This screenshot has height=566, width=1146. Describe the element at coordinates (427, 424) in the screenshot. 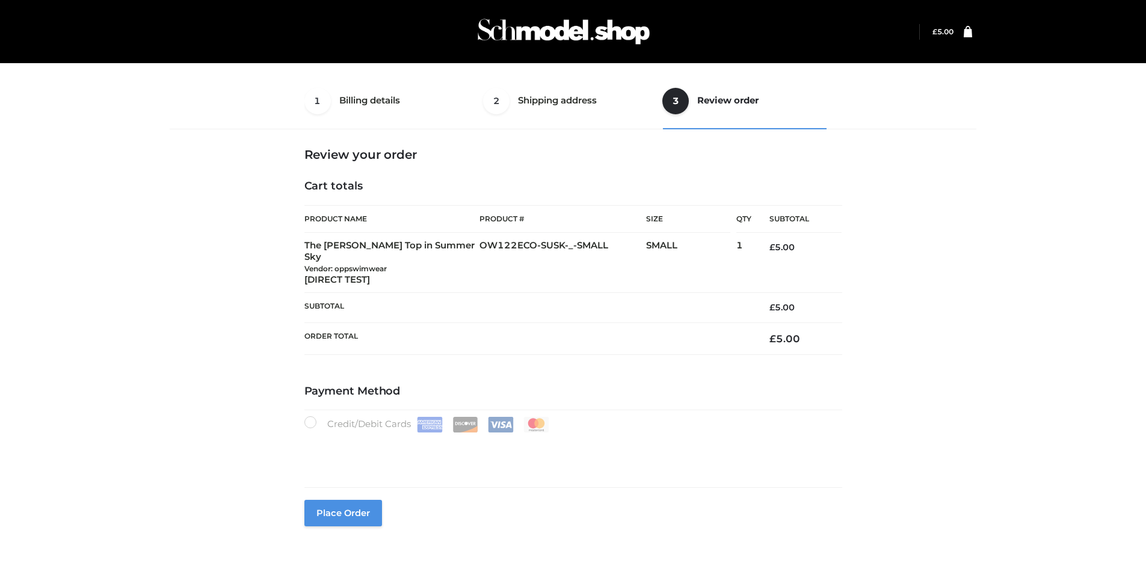

I see `label: Credit/Debit Cards` at that location.